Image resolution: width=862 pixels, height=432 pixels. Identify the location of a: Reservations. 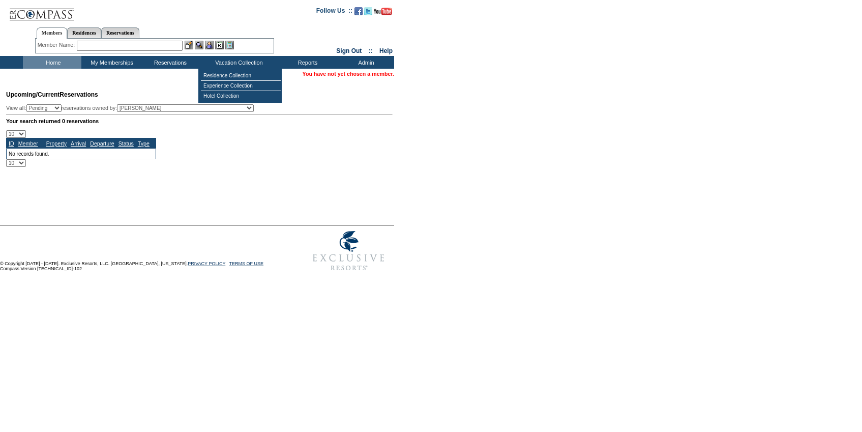
(120, 33).